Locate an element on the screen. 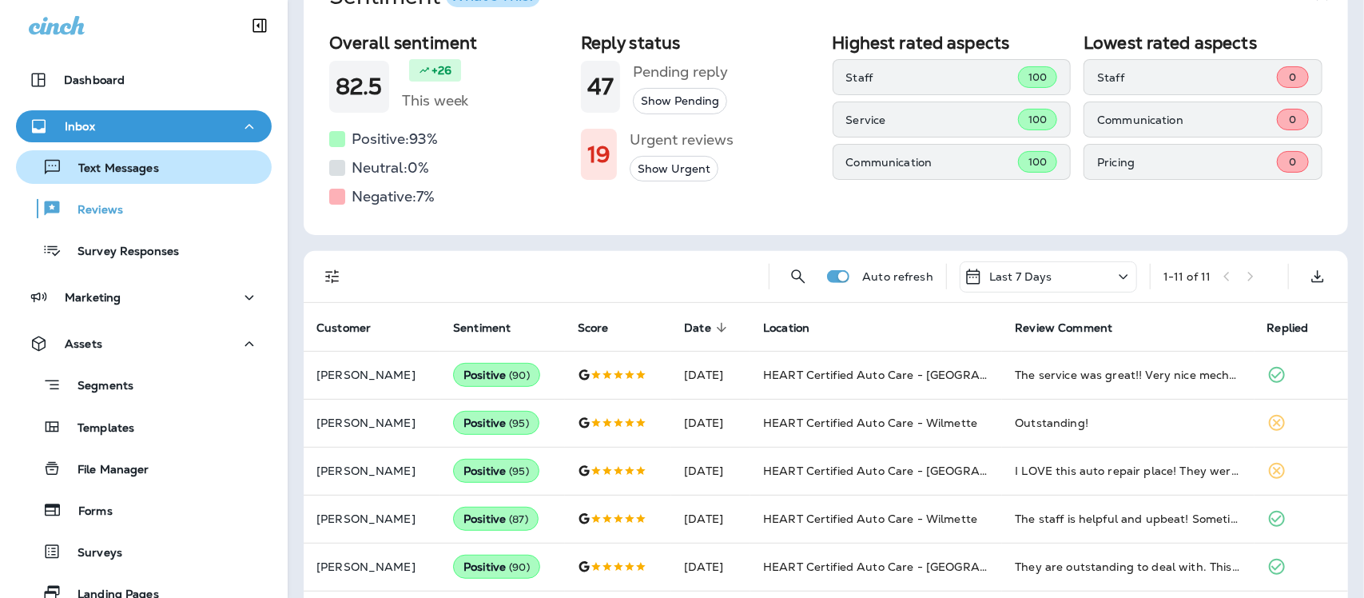 This screenshot has height=598, width=1364. h5: Positive: 93 % is located at coordinates (395, 139).